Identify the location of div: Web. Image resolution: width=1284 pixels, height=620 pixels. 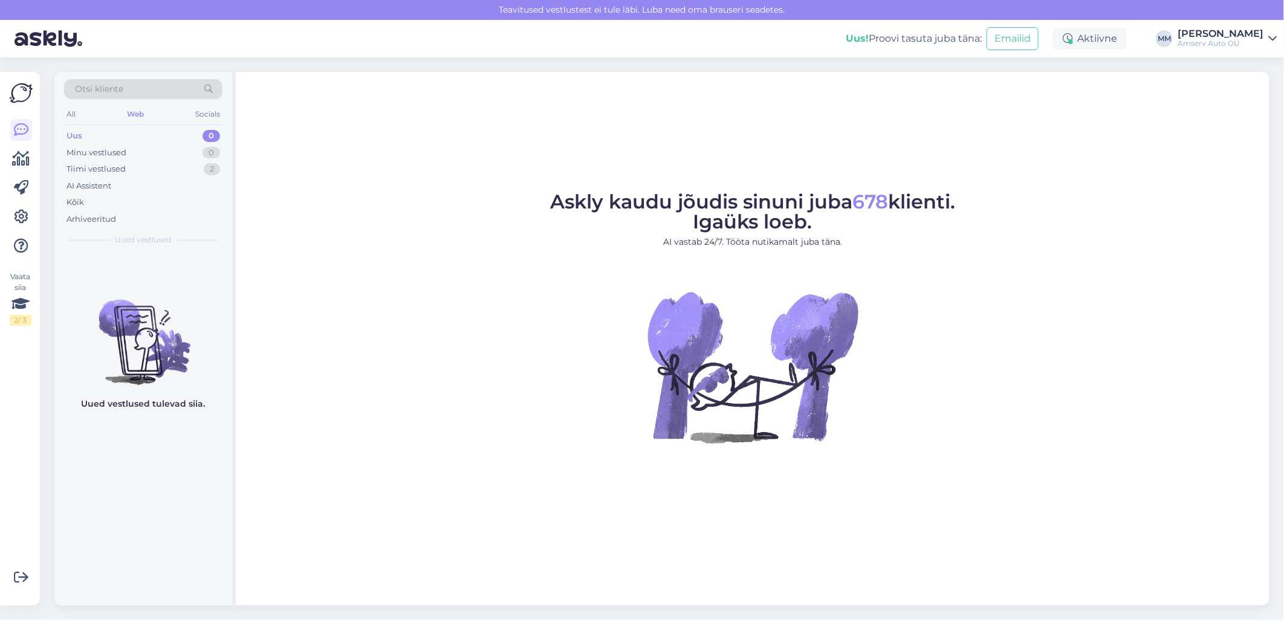
(135, 114).